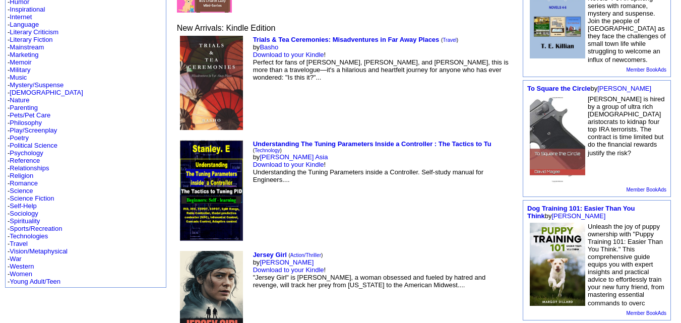 Image resolution: width=681 pixels, height=323 pixels. I want to click on img: 80178.jpeg, so click(557, 264).